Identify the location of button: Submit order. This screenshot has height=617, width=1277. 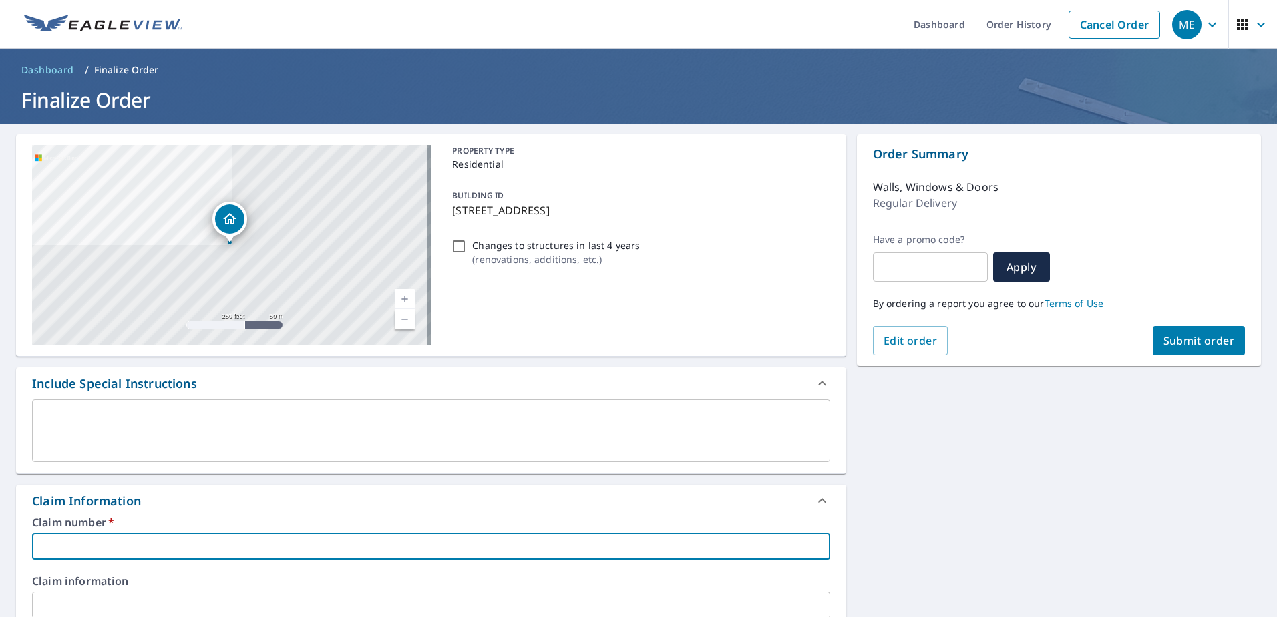
(1199, 341).